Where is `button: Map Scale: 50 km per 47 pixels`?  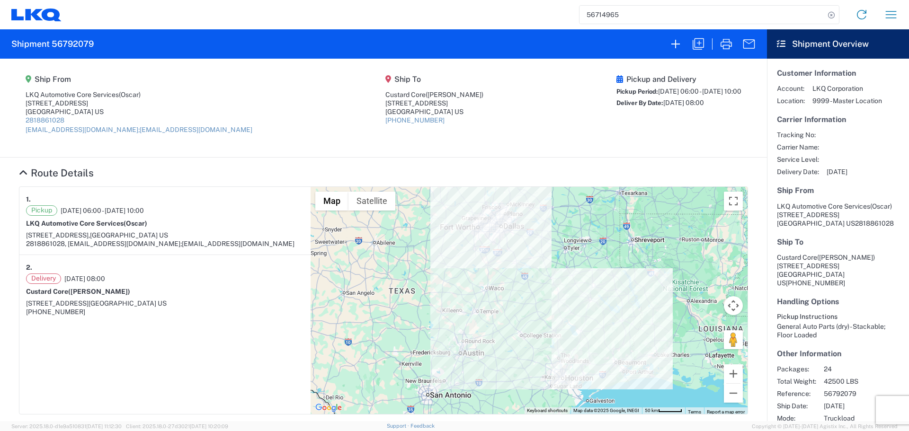
button: Map Scale: 50 km per 47 pixels is located at coordinates (663, 411).